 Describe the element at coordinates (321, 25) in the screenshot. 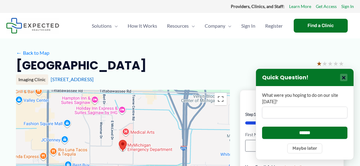

I see `div: Find a Clinic` at that location.